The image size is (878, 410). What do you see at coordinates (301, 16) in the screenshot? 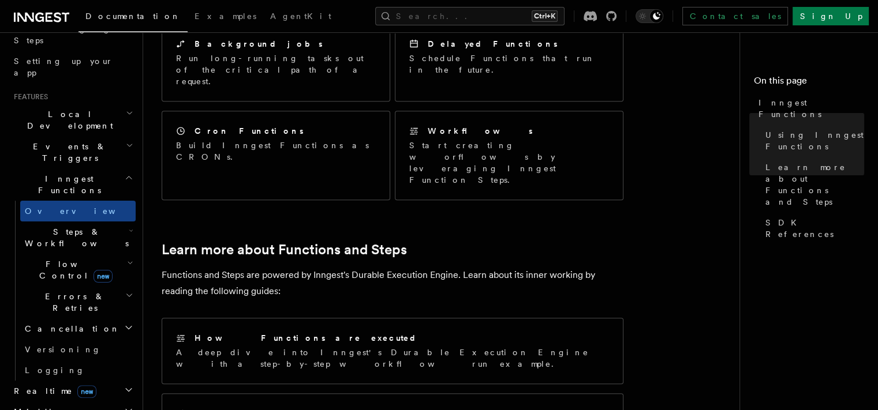
I see `span: AgentKit` at bounding box center [301, 16].